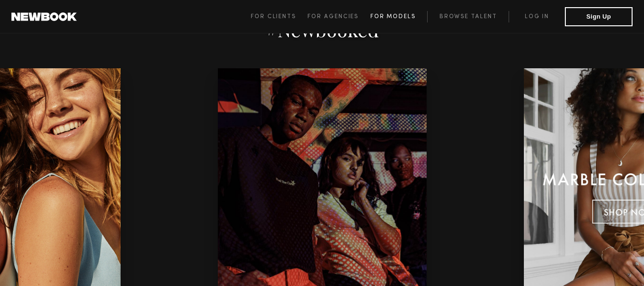 This screenshot has width=644, height=286. What do you see at coordinates (537, 17) in the screenshot?
I see `a: Log in` at bounding box center [537, 17].